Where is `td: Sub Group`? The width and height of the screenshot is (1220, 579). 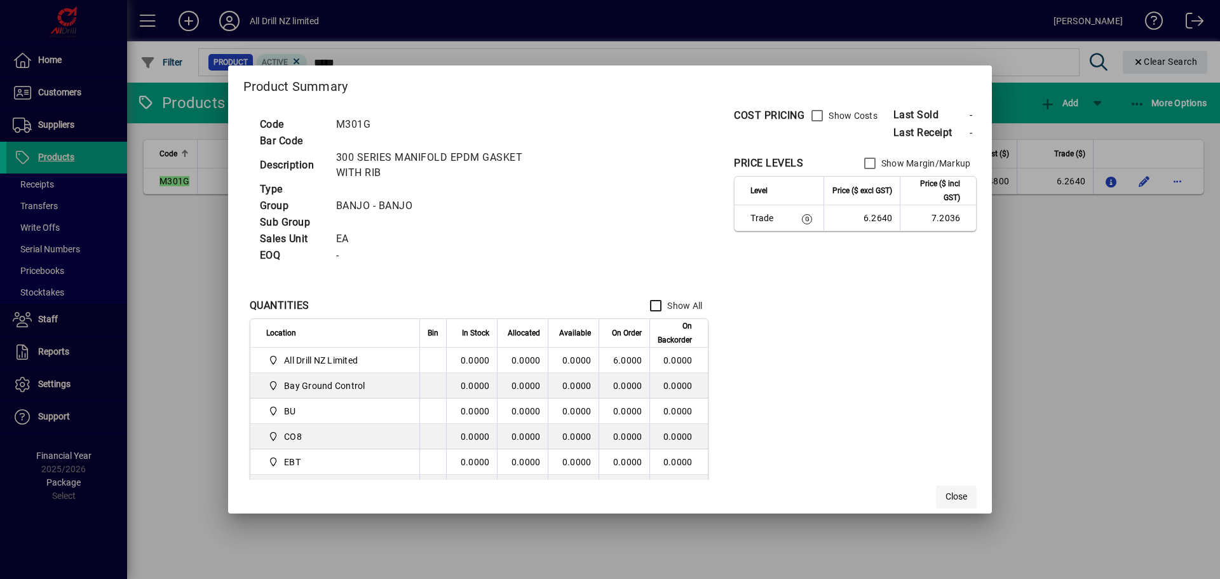
td: Sub Group is located at coordinates (292, 222).